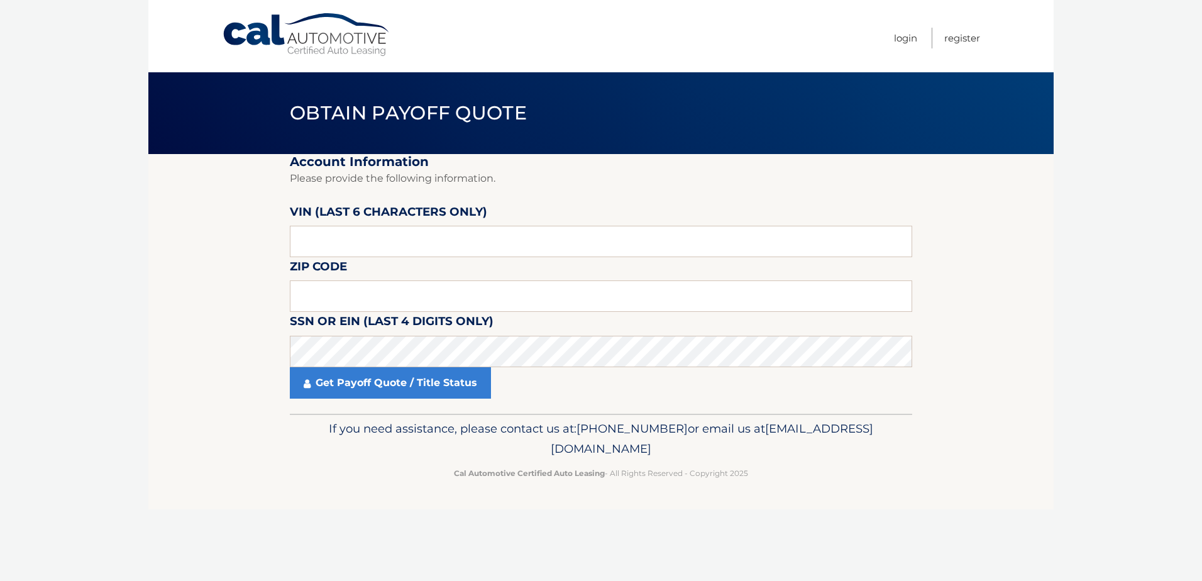  I want to click on p: If you need assistance, please contact us at: or email us at, so click(601, 439).